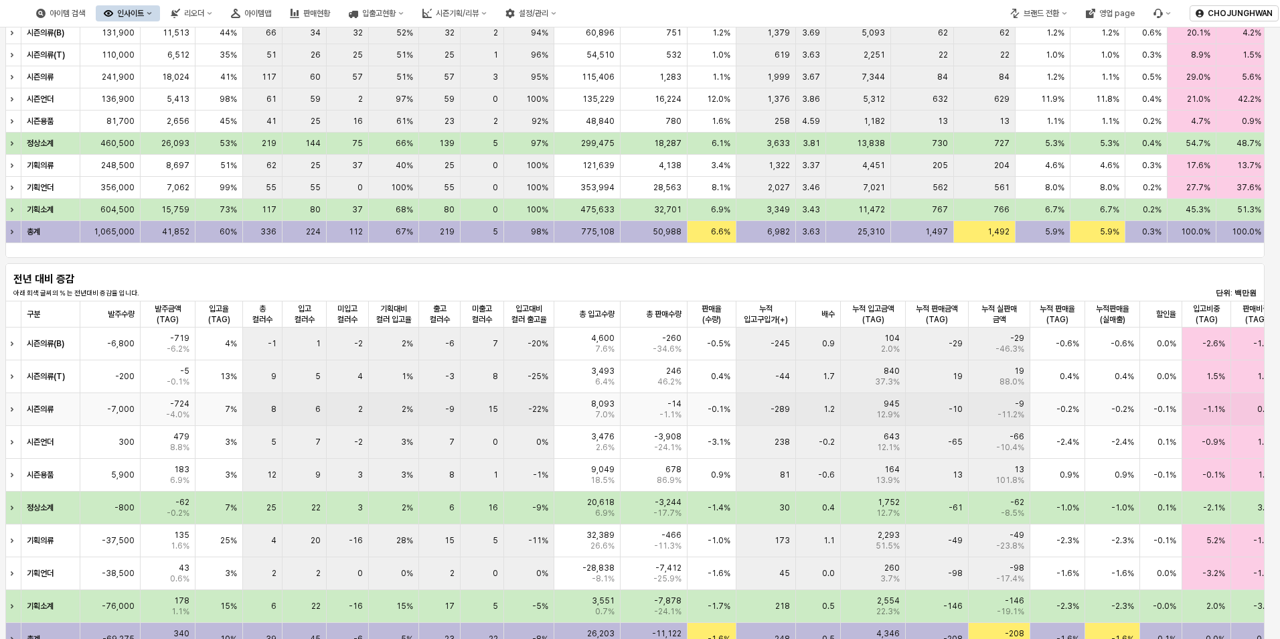  I want to click on span: 27.7%, so click(1199, 188).